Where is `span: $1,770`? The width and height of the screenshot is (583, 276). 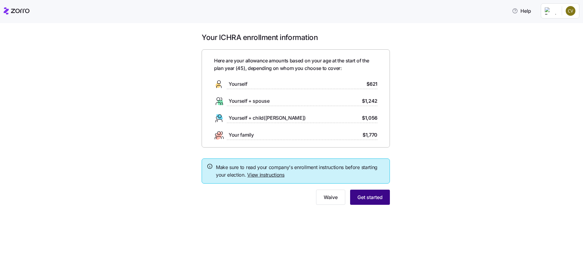 span: $1,770 is located at coordinates (370, 135).